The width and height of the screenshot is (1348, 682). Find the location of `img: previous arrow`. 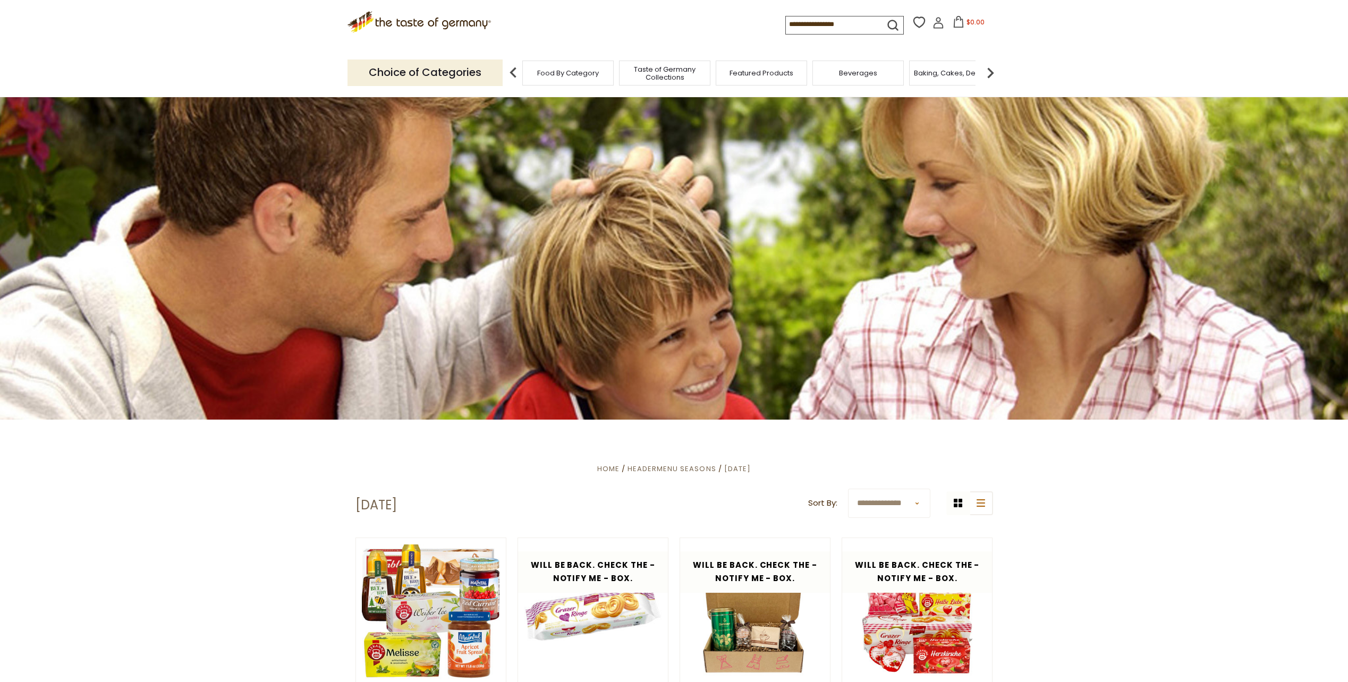

img: previous arrow is located at coordinates (513, 73).